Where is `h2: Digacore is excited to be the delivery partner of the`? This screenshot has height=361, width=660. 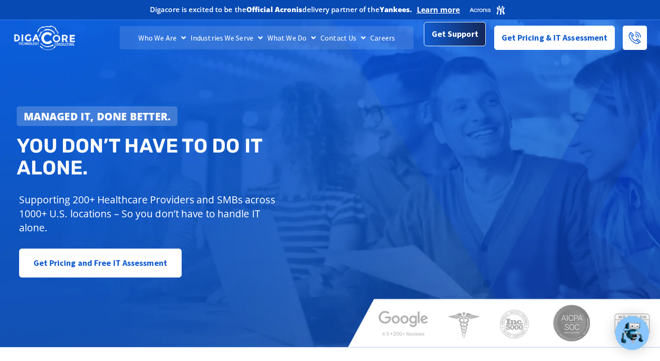 h2: Digacore is excited to be the delivery partner of the is located at coordinates (281, 9).